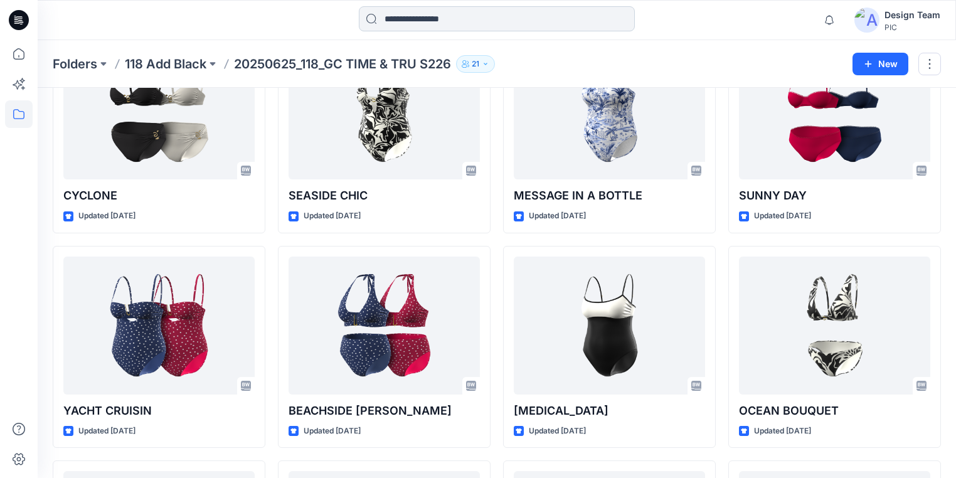 The height and width of the screenshot is (478, 956). I want to click on p: MESSAGE IN A BOTTLE, so click(609, 196).